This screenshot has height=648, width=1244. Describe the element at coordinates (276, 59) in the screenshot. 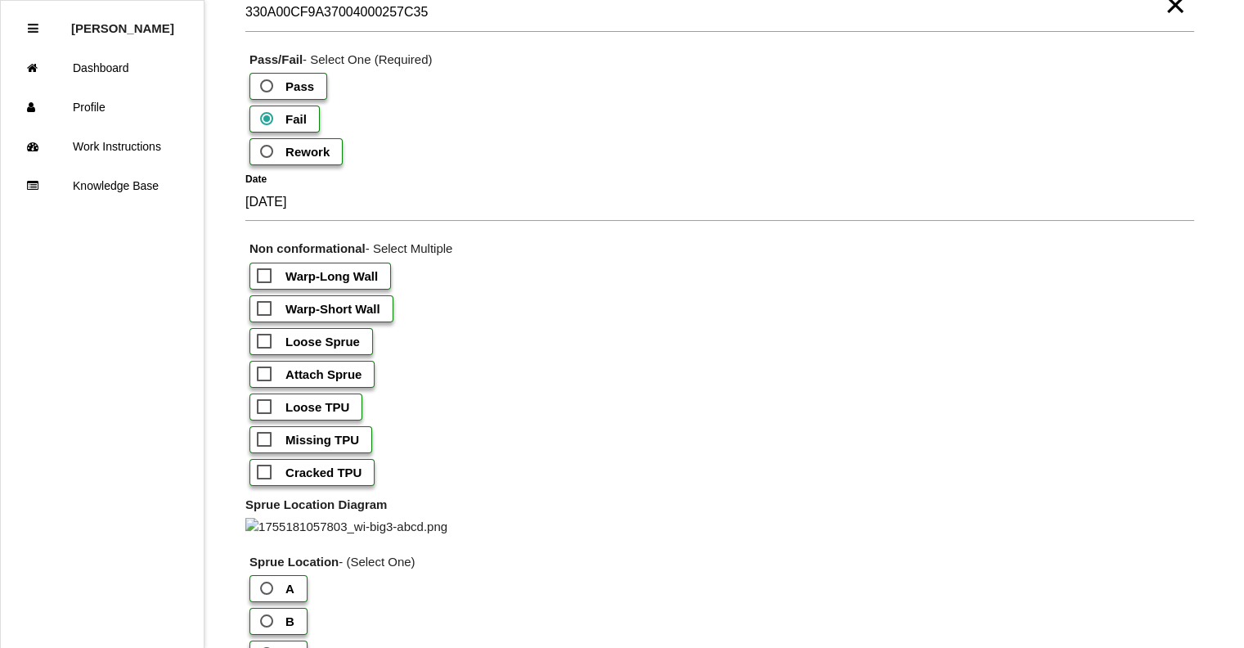

I see `b: Pass/Fail` at that location.